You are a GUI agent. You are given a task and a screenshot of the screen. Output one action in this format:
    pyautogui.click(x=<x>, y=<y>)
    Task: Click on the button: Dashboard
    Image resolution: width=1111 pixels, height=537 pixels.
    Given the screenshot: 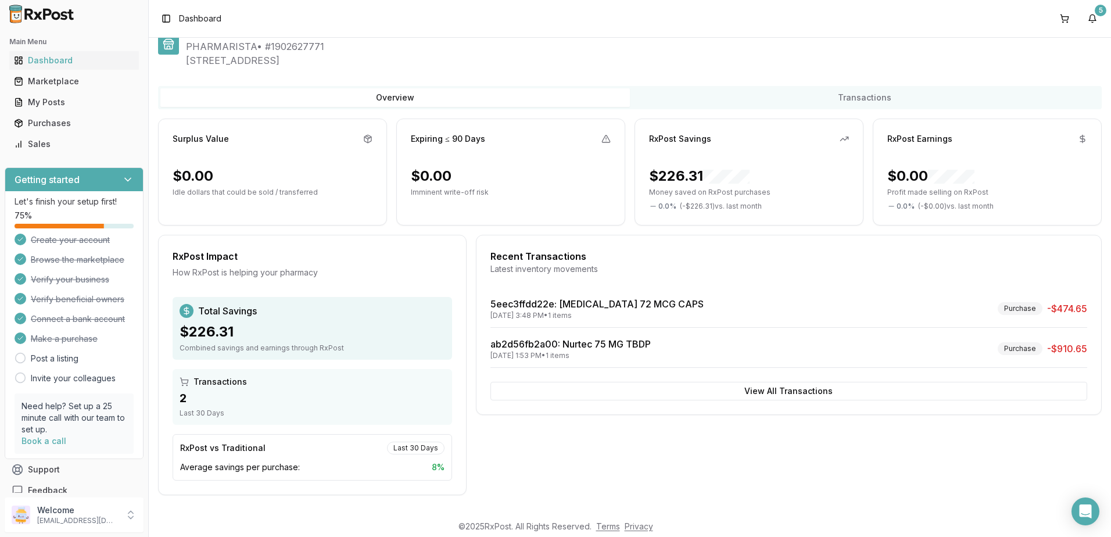 What is the action you would take?
    pyautogui.click(x=74, y=60)
    